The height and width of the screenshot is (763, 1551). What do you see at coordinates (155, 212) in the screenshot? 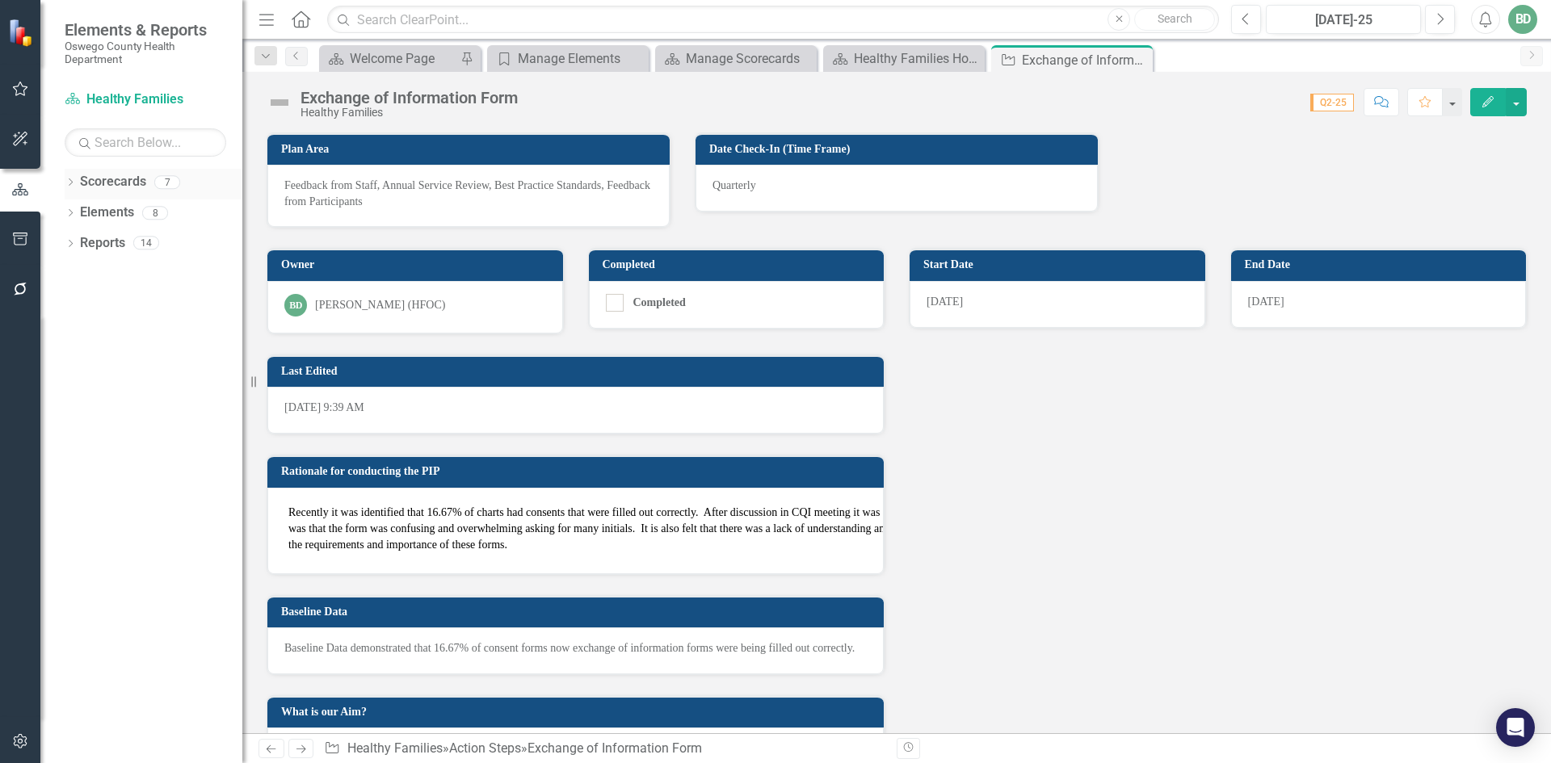
I see `div: 8` at bounding box center [155, 212].